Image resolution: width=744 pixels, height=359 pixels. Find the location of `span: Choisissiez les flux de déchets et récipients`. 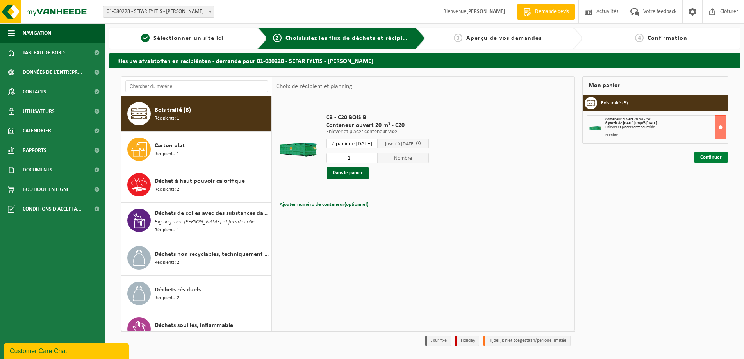

span: Choisissiez les flux de déchets et récipients is located at coordinates (350, 38).